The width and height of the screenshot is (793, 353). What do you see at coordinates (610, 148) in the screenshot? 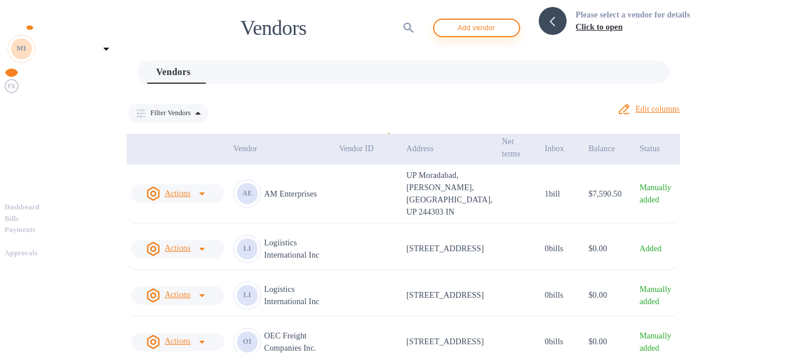
I see `span: Balance` at bounding box center [610, 148].